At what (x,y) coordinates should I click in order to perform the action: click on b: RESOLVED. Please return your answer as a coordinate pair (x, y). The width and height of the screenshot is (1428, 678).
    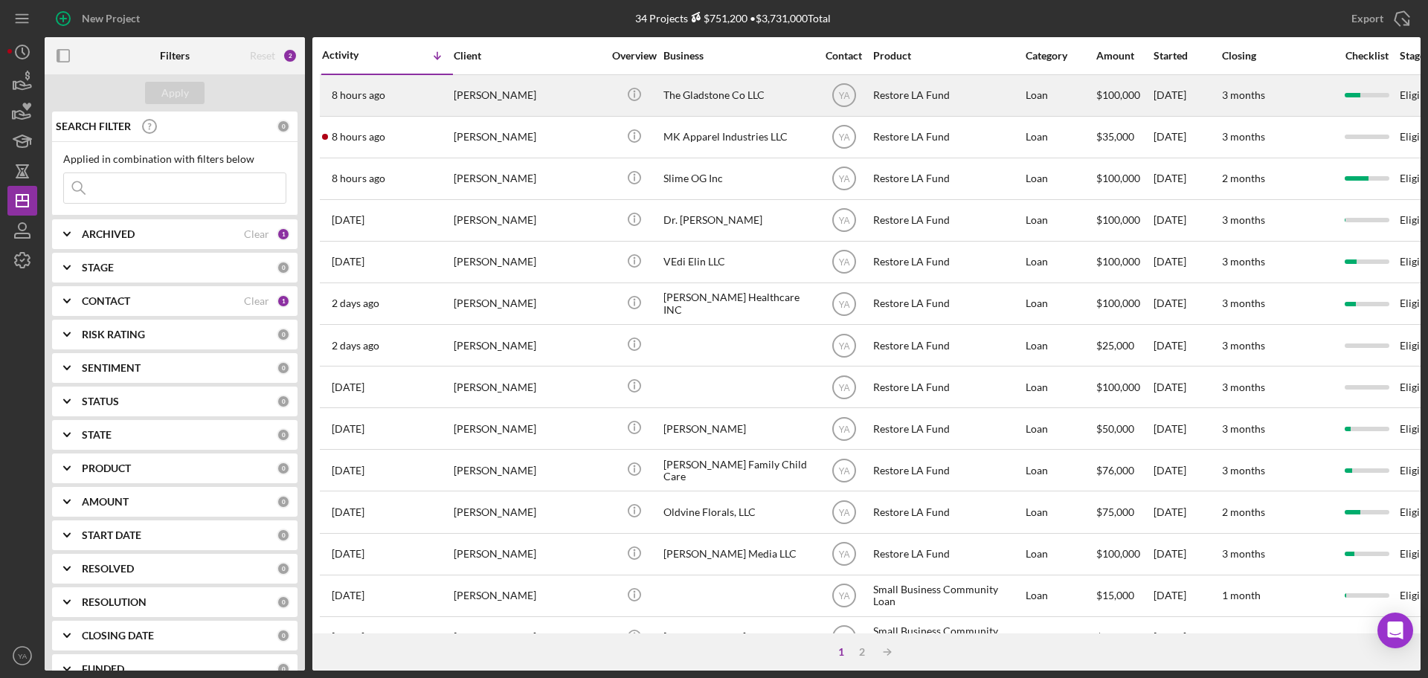
    Looking at the image, I should click on (108, 569).